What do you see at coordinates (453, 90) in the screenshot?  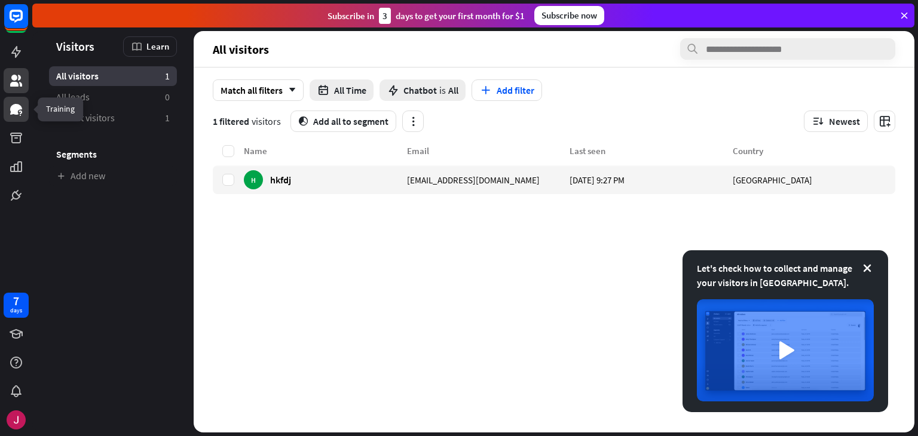 I see `span: All` at bounding box center [453, 90].